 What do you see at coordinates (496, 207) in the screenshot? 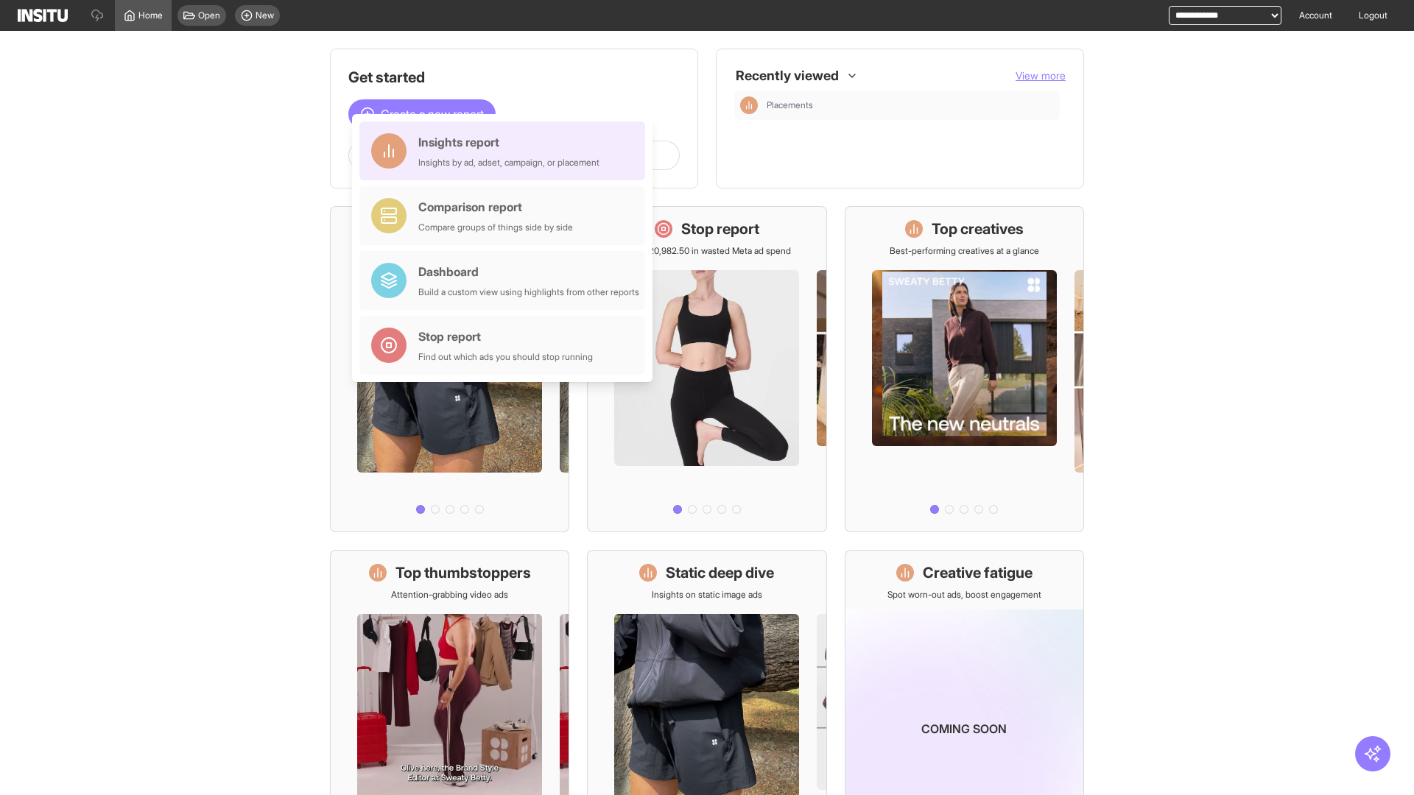
I see `div: Comparison report` at bounding box center [496, 207].